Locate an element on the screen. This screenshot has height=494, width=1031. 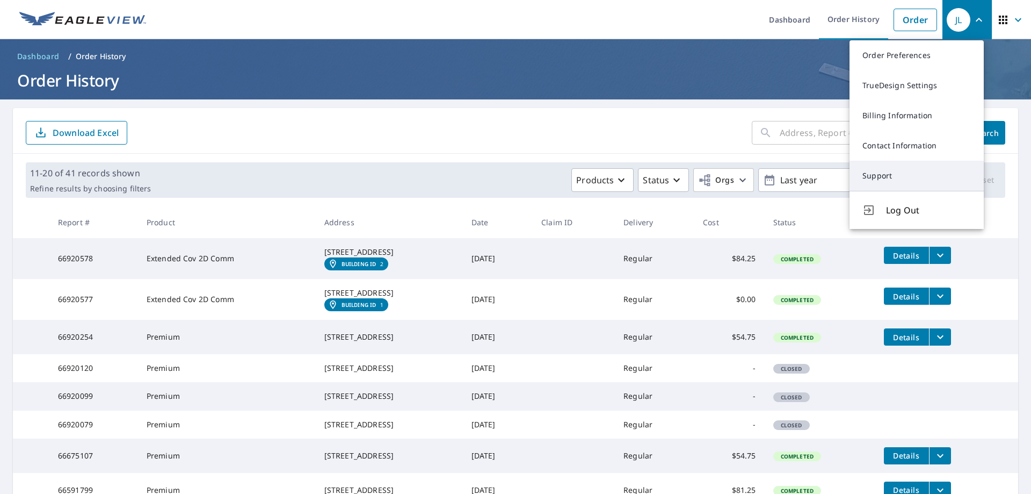
input: Address, Report #, Claim ID, etc. is located at coordinates (869, 133).